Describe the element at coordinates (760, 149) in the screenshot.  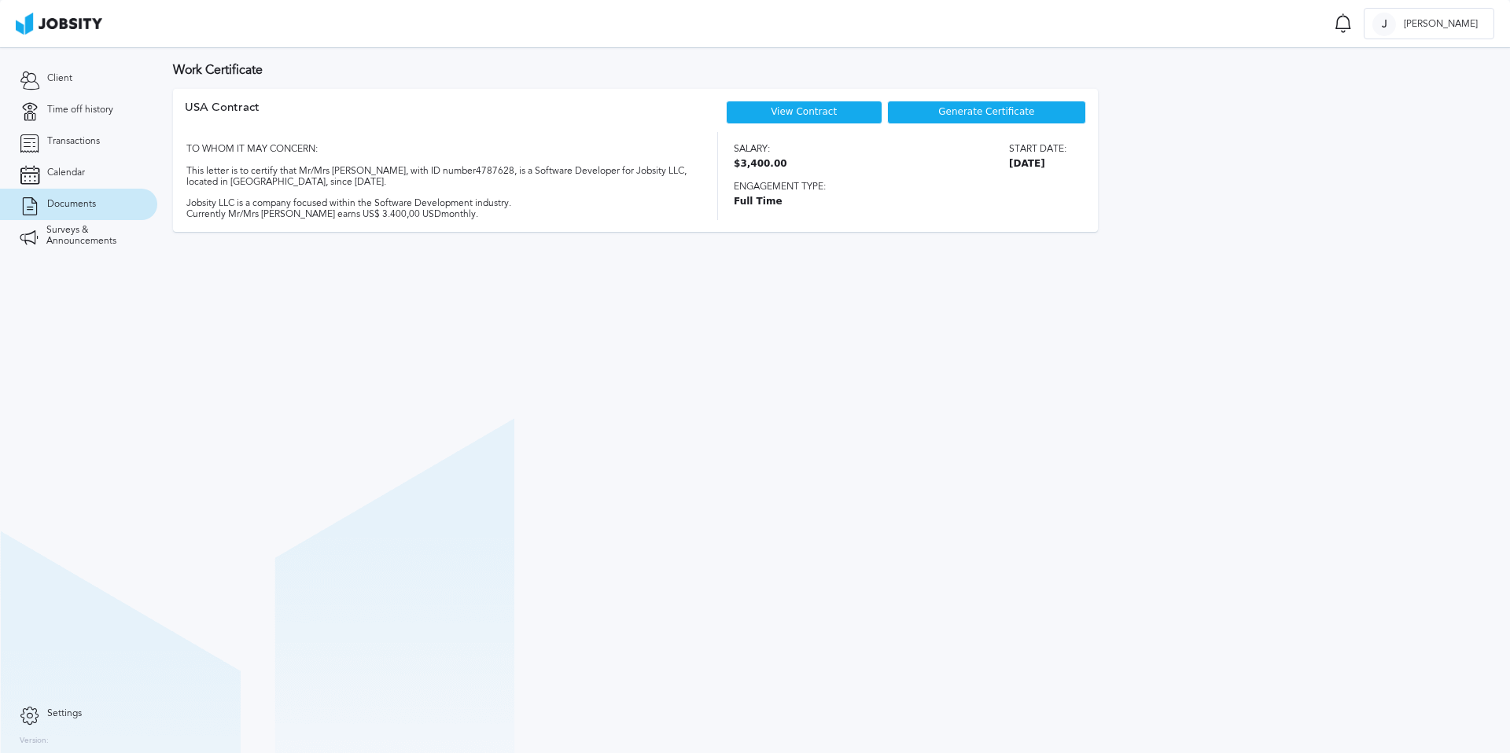
I see `span: Salary:` at that location.